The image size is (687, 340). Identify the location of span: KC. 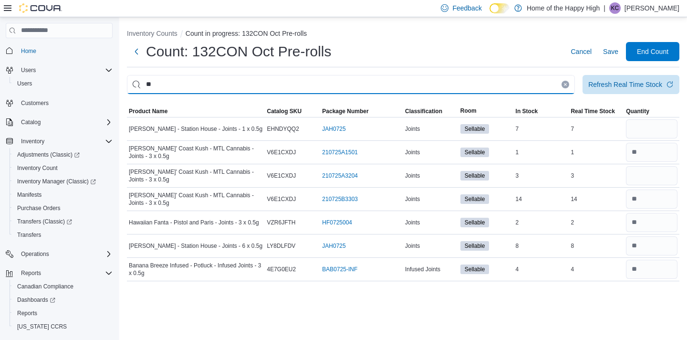
(615, 8).